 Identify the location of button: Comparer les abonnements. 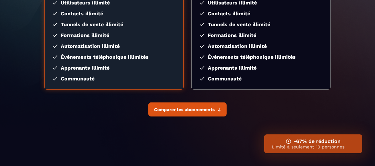
(188, 109).